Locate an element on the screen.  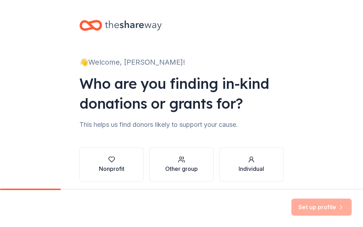
div: This helps us find donors likely to support your cause. is located at coordinates (182, 124).